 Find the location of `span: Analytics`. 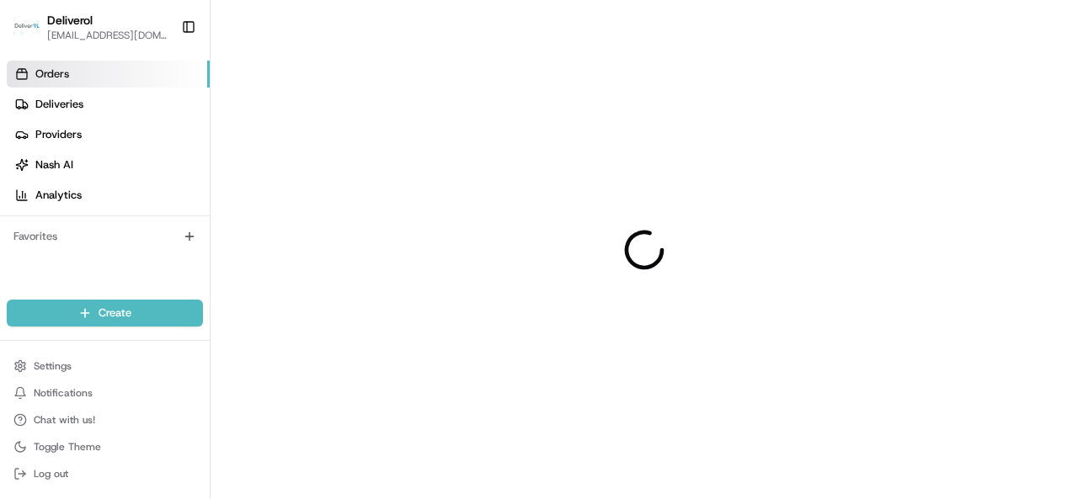

span: Analytics is located at coordinates (58, 195).